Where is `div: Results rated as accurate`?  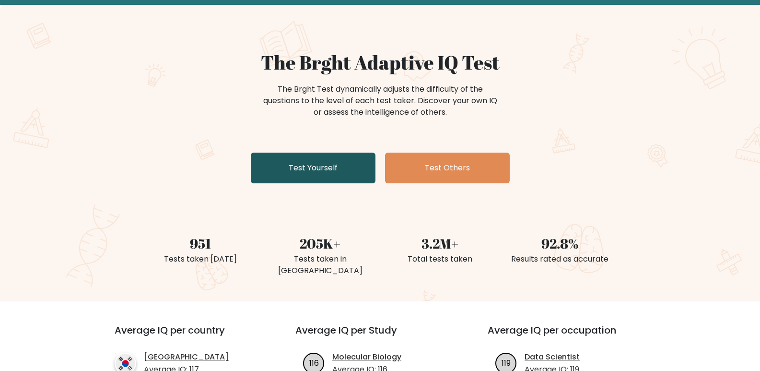 div: Results rated as accurate is located at coordinates (560, 259).